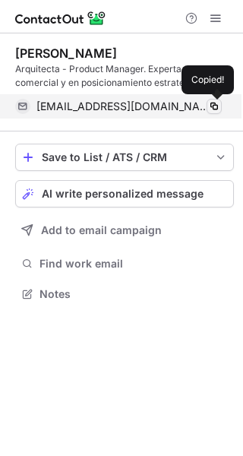  I want to click on div: Arquitecta - Product Manager. Experta en gestión comercial y en posicionamiento estratégico de pr..., so click(125, 76).